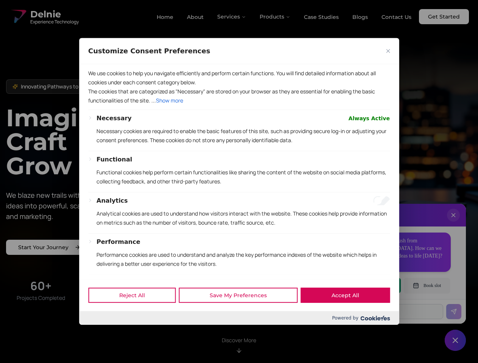 This screenshot has width=478, height=363. I want to click on p: Analytical cookies are used to understand how visitors interact with the website. These cookies h..., so click(243, 218).